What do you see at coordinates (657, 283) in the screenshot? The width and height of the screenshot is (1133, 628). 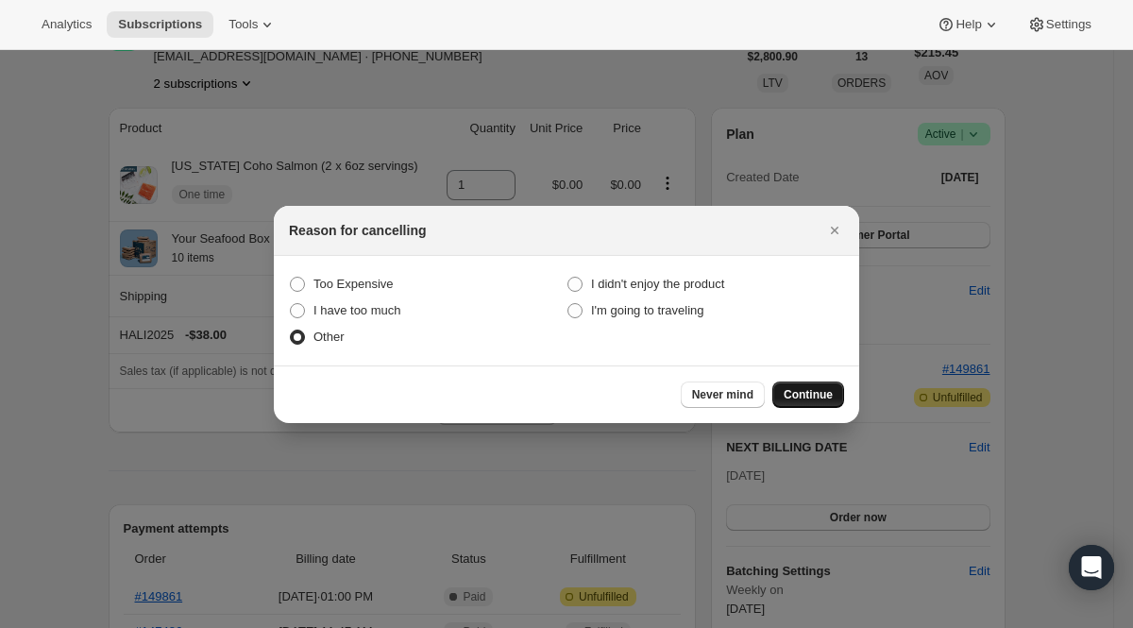 I see `span: I didn't enjoy the product` at bounding box center [657, 283].